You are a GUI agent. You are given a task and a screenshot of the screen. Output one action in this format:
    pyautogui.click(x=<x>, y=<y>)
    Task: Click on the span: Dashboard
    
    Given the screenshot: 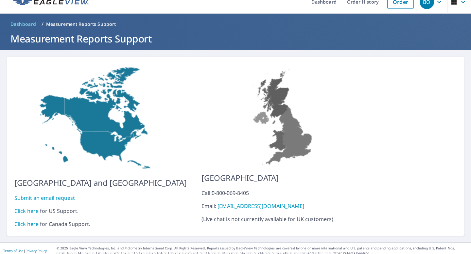 What is the action you would take?
    pyautogui.click(x=23, y=24)
    